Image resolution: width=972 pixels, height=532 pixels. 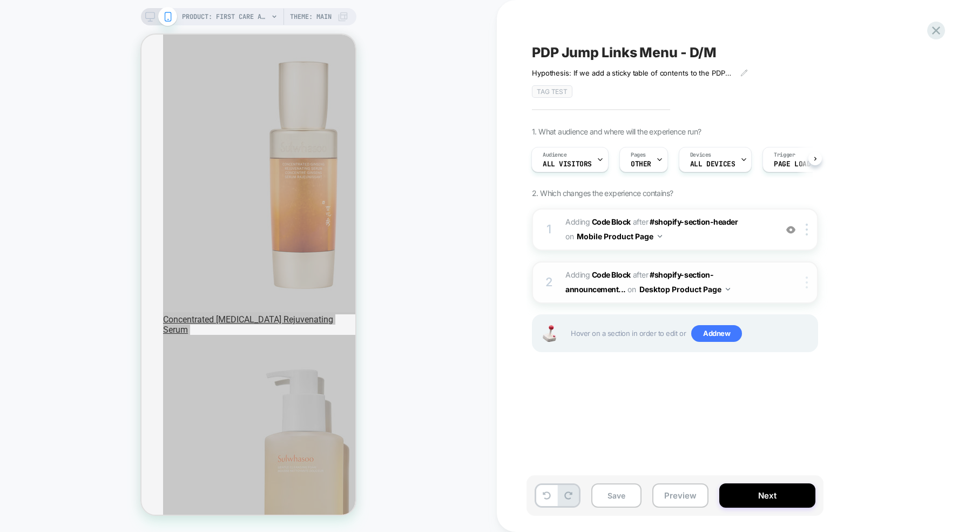 What do you see at coordinates (712, 164) in the screenshot?
I see `span: ALL DEVICES` at bounding box center [712, 164].